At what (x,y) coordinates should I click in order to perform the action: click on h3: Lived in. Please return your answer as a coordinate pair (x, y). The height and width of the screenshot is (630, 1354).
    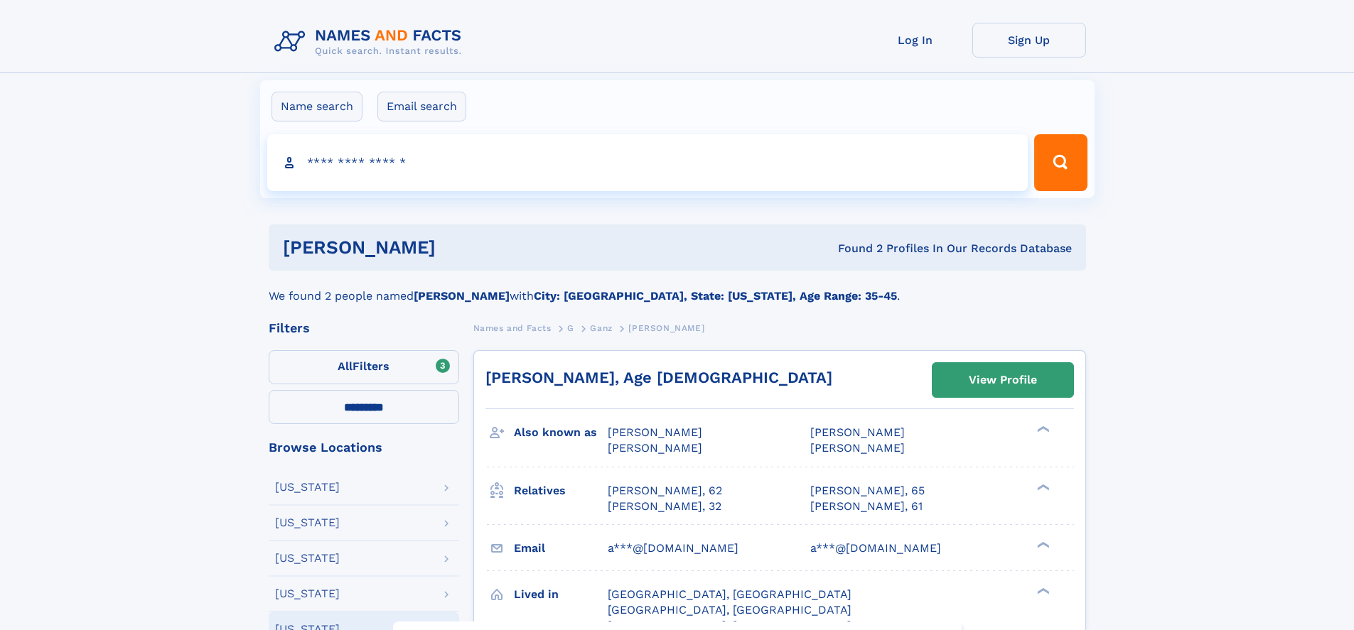
    Looking at the image, I should click on (561, 595).